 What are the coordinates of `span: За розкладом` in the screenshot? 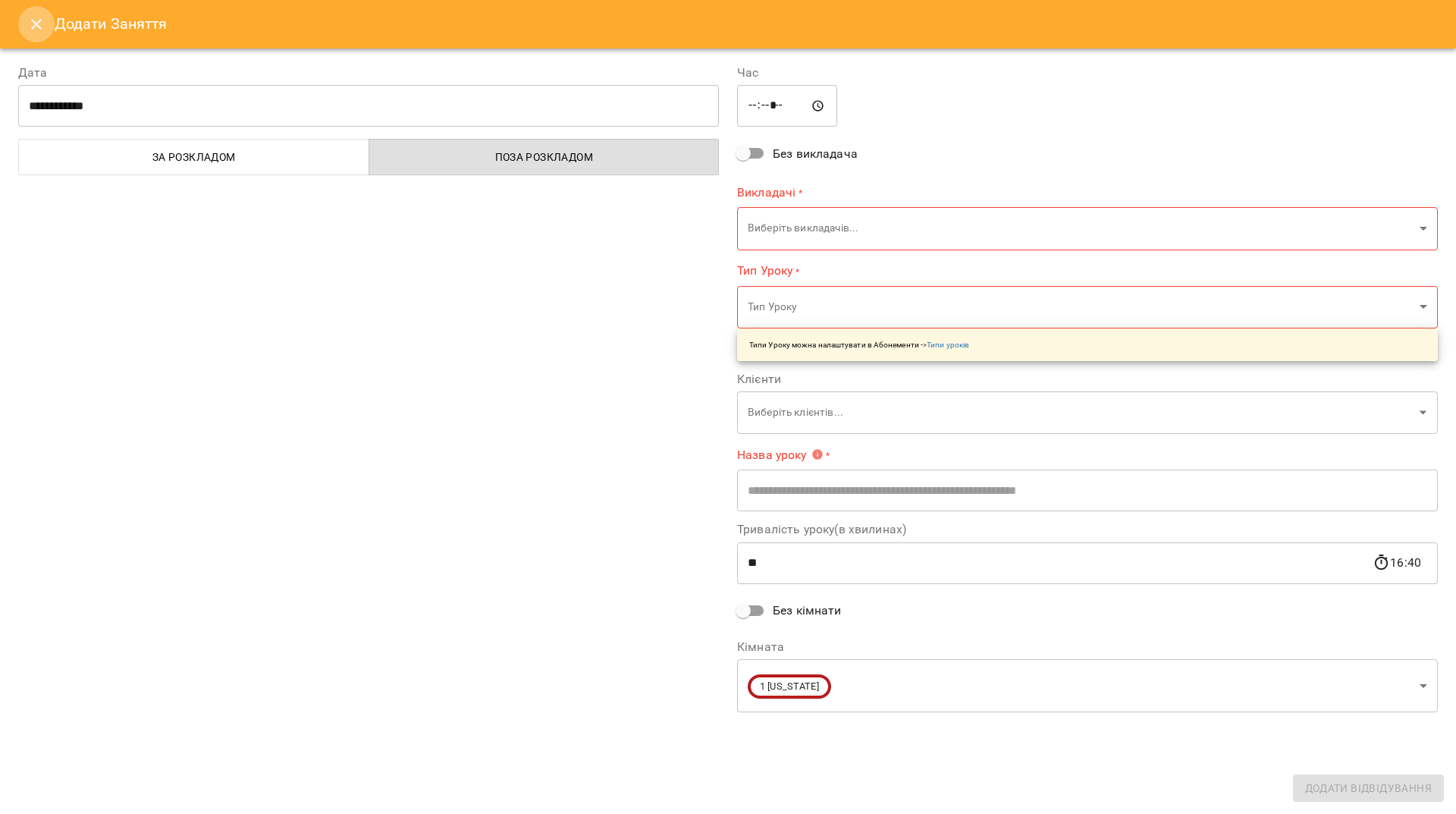 It's located at (195, 157).